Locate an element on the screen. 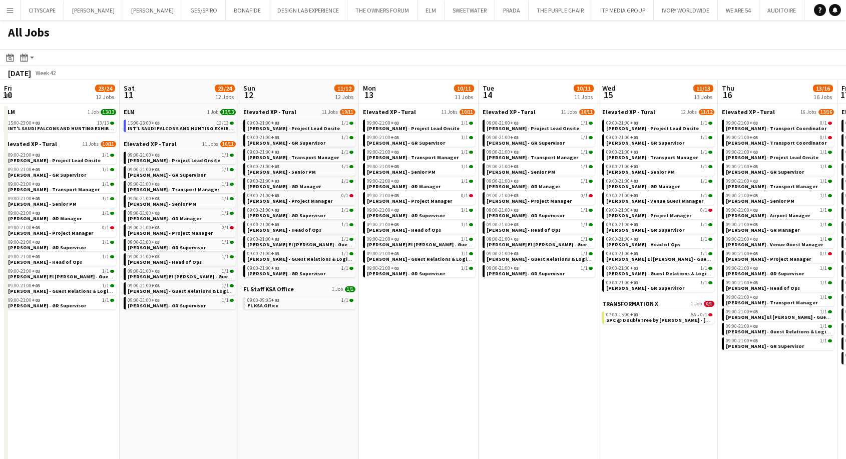  span: 10/11 is located at coordinates (108, 144).